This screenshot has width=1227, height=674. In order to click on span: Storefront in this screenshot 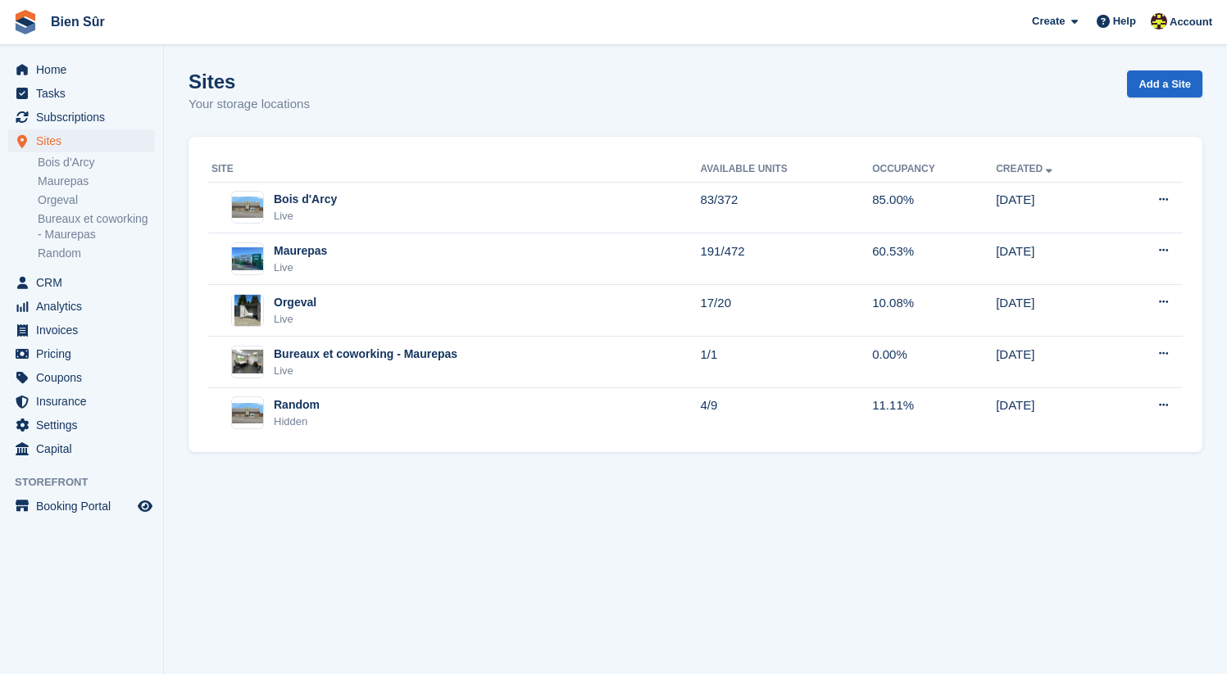, I will do `click(88, 483)`.